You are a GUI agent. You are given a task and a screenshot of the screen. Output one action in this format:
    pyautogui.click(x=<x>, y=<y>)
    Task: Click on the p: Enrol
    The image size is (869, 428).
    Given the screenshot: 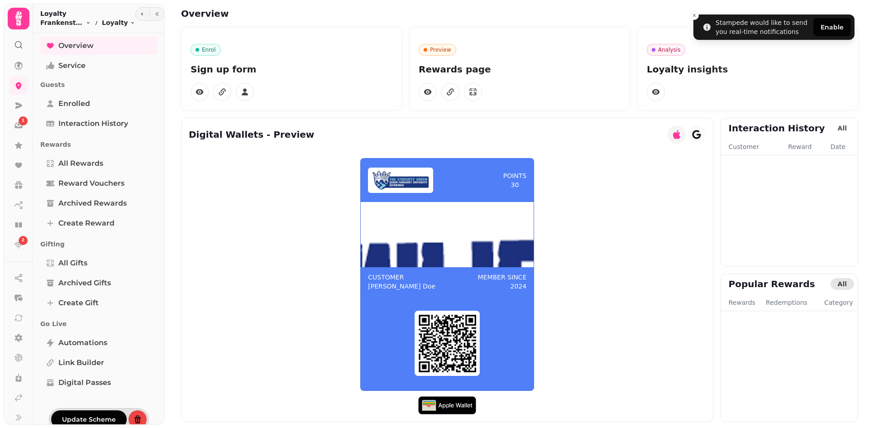 What is the action you would take?
    pyautogui.click(x=209, y=50)
    